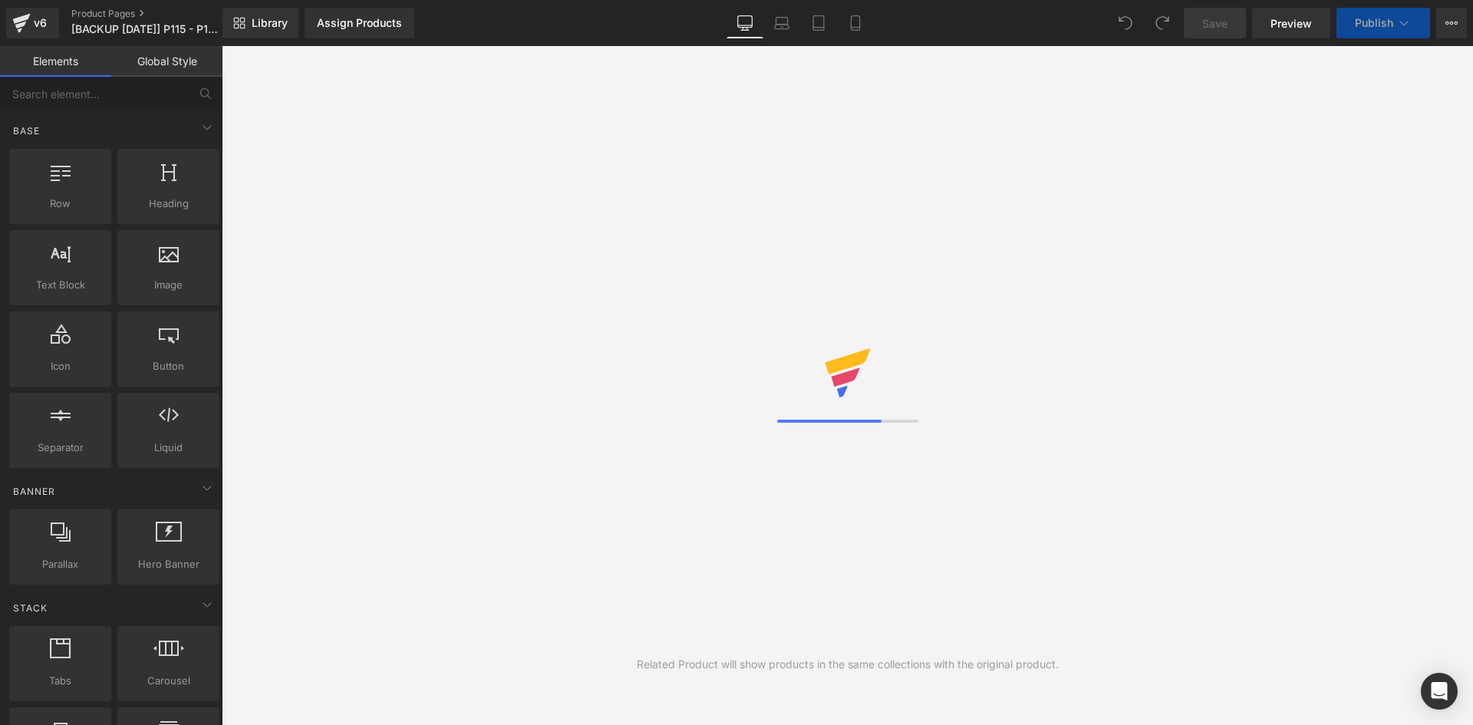 The image size is (1473, 725). Describe the element at coordinates (30, 608) in the screenshot. I see `span: Stack` at that location.